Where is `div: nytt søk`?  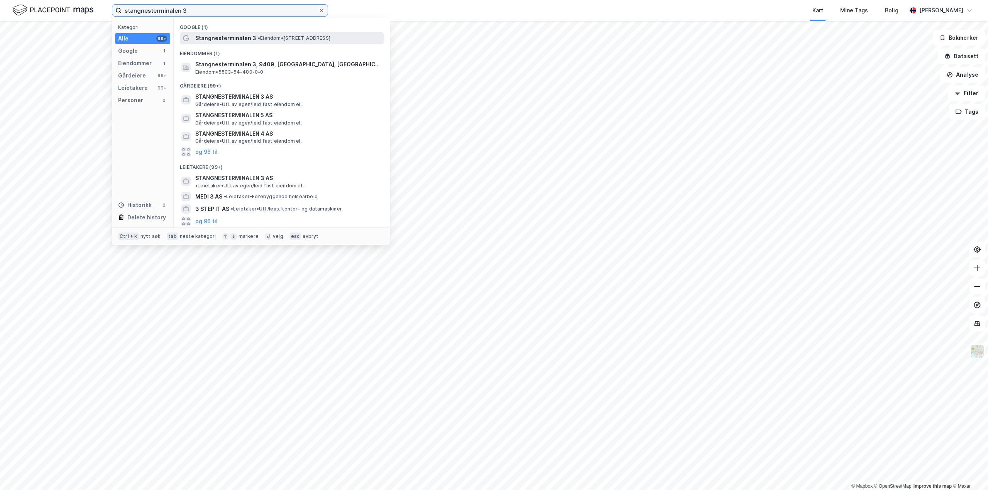
div: nytt søk is located at coordinates (150, 237).